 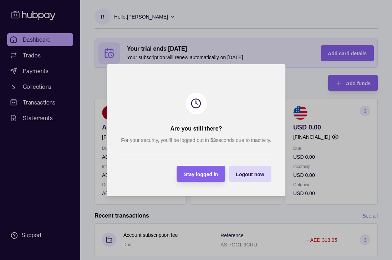 What do you see at coordinates (249, 173) in the screenshot?
I see `button: Logout now` at bounding box center [249, 173].